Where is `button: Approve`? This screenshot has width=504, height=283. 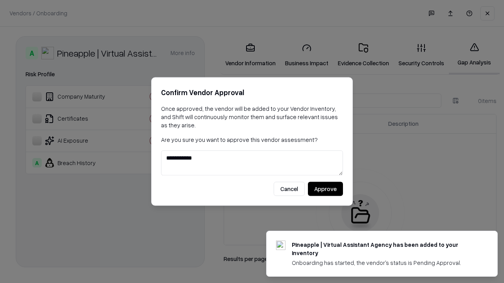 button: Approve is located at coordinates (325, 189).